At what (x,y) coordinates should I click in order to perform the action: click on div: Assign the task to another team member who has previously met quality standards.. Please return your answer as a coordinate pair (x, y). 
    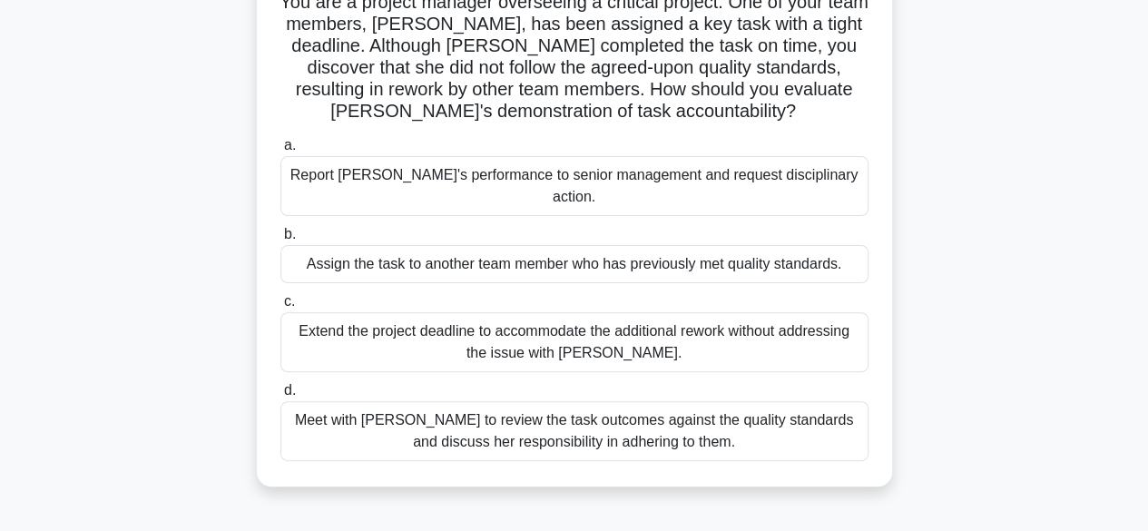
    Looking at the image, I should click on (574, 264).